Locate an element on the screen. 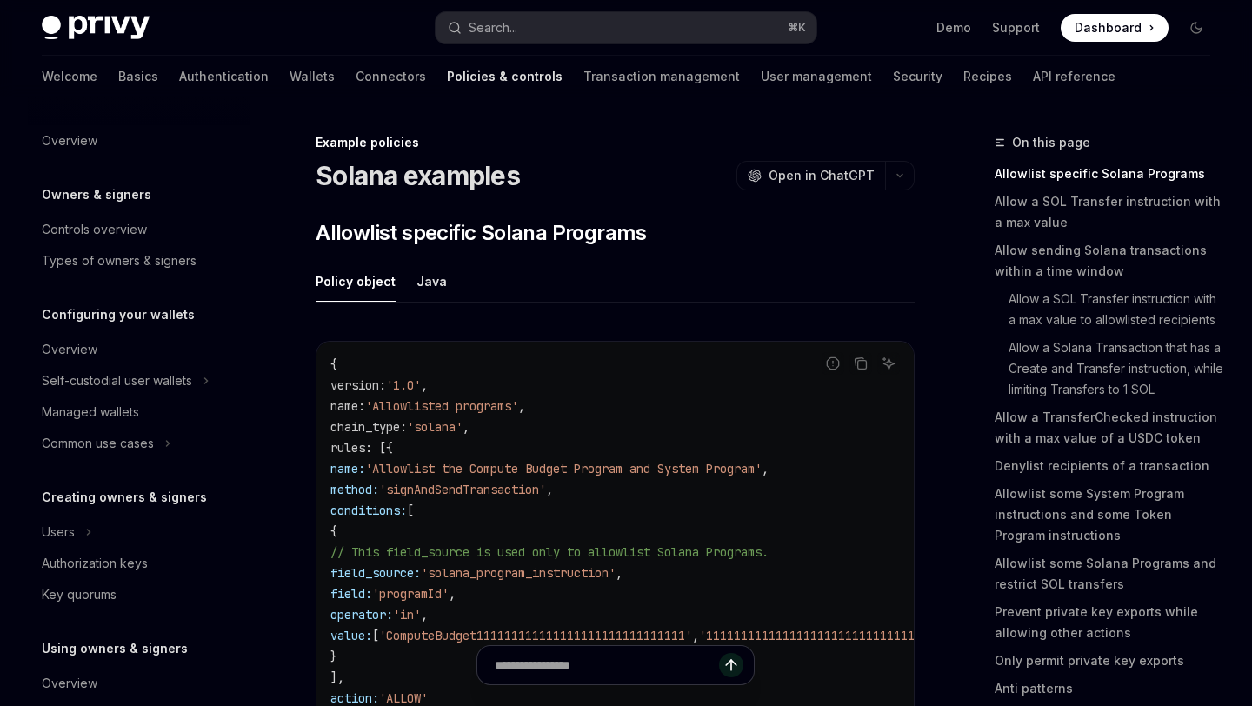  span: operator: is located at coordinates (362, 615).